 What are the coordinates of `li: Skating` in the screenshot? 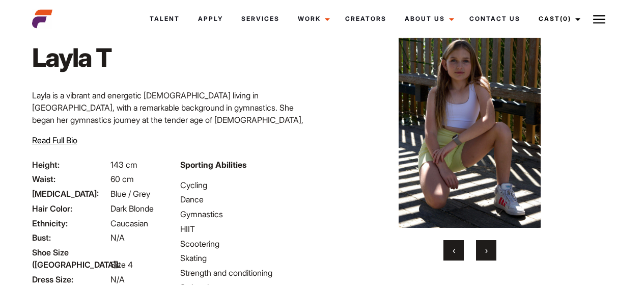 It's located at (248, 258).